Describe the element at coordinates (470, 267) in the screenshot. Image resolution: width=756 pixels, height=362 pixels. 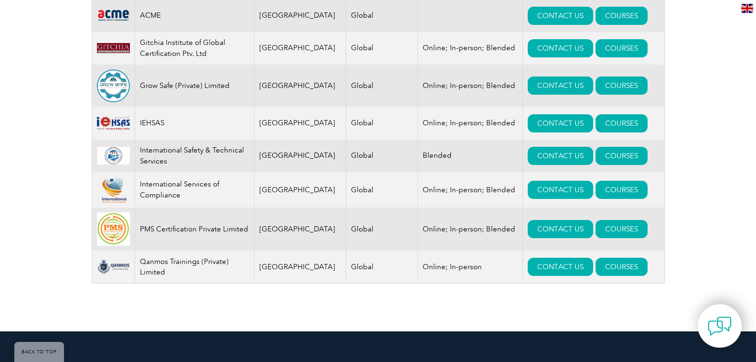
I see `td: Online; In-person` at that location.